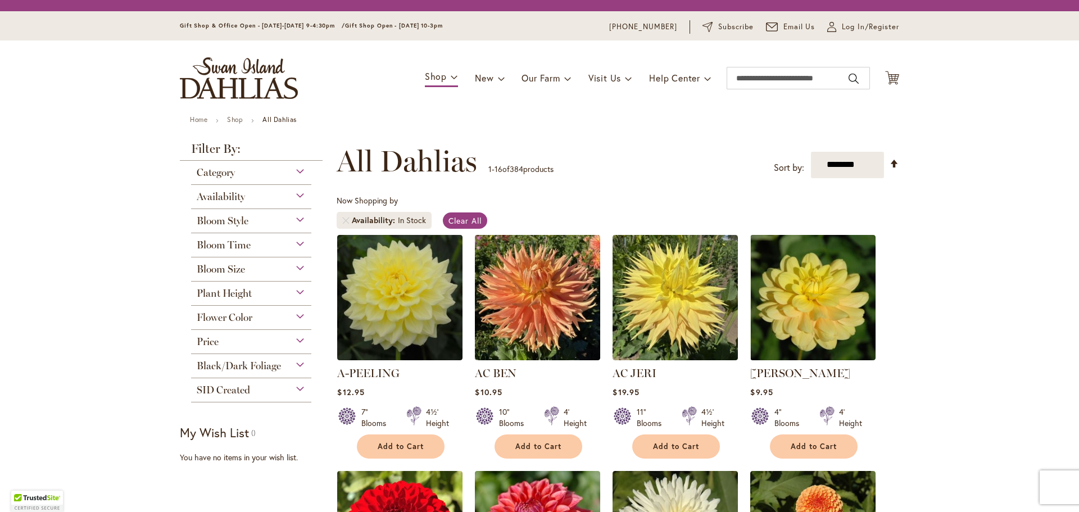 This screenshot has width=1079, height=512. I want to click on span: Black/Dark Foliage, so click(239, 366).